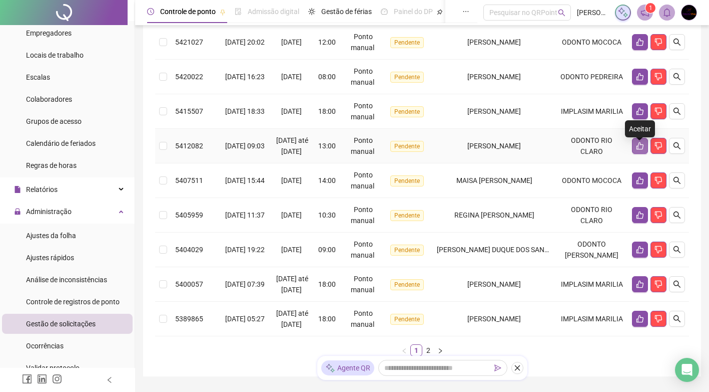 This screenshot has height=392, width=709. What do you see at coordinates (327, 146) in the screenshot?
I see `span: 13:00` at bounding box center [327, 146].